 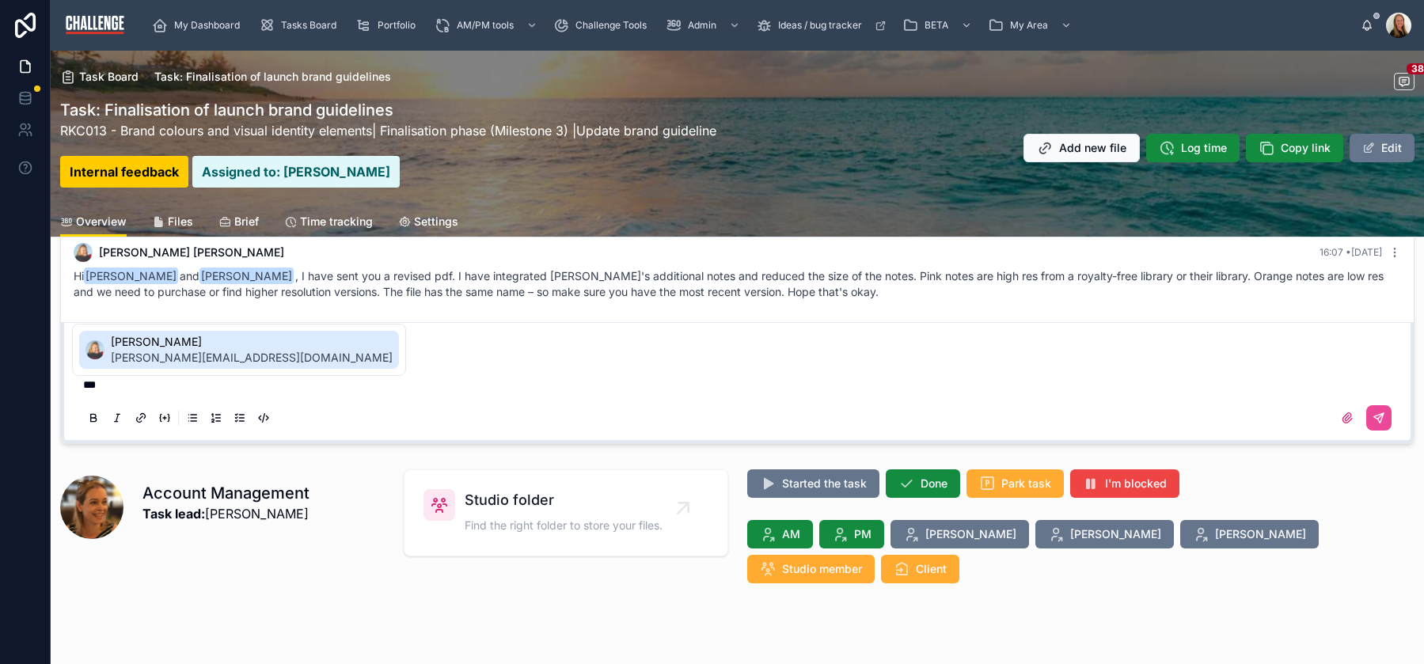 I want to click on a: Update brand guideline, so click(x=646, y=131).